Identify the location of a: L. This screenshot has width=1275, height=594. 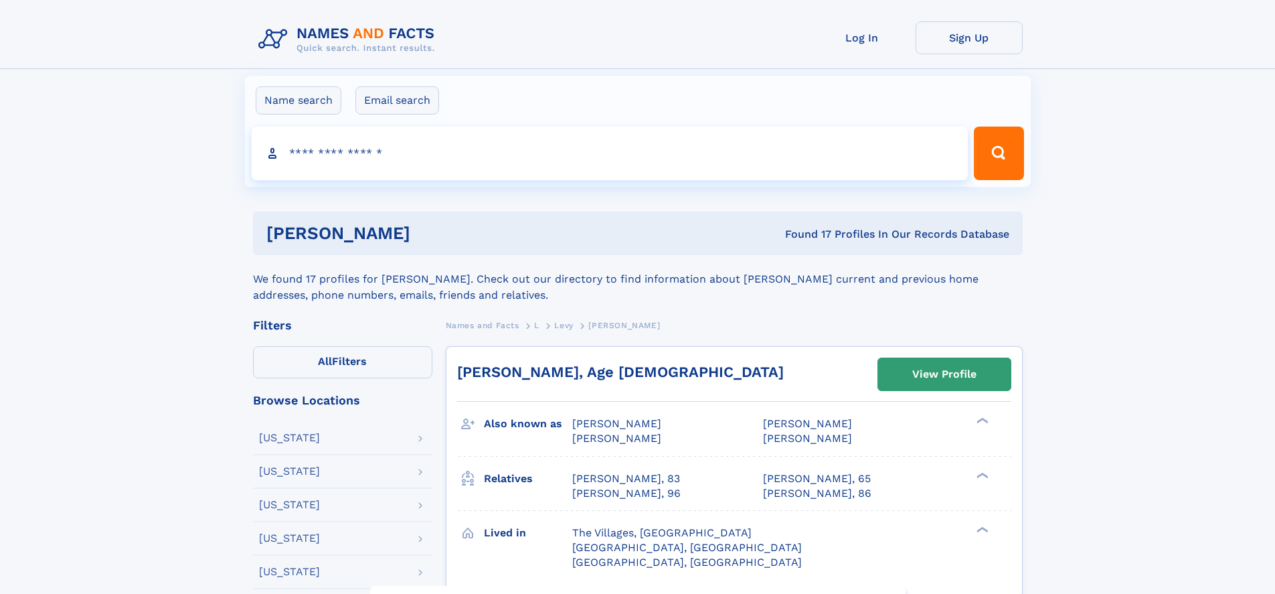
(537, 325).